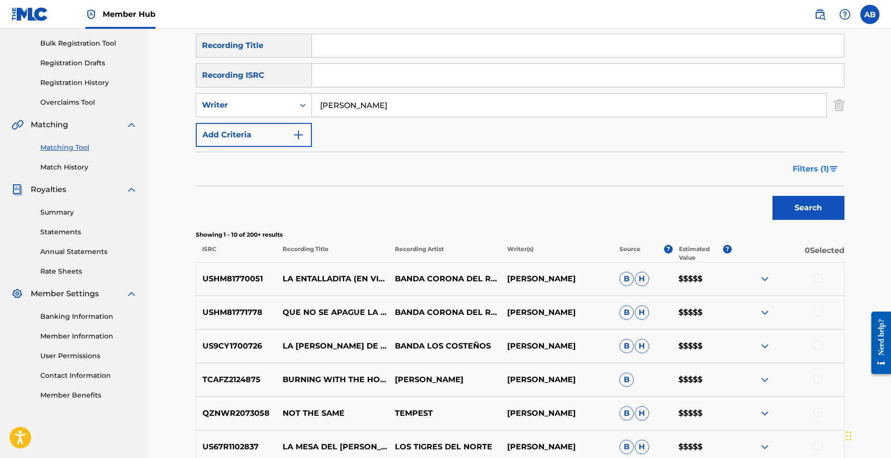  I want to click on button: Filters (1), so click(816, 169).